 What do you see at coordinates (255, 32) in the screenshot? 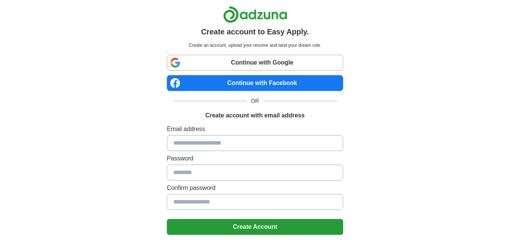
I see `h1: Create account to Easy Apply.` at bounding box center [255, 32].